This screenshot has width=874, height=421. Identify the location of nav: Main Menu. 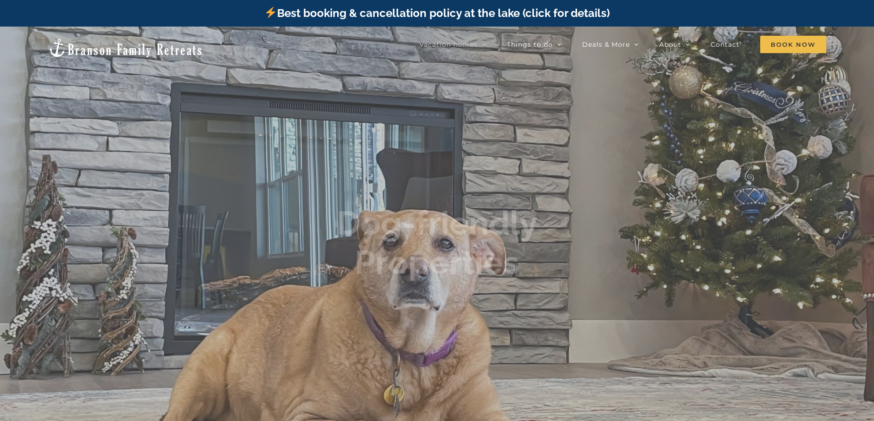
(622, 44).